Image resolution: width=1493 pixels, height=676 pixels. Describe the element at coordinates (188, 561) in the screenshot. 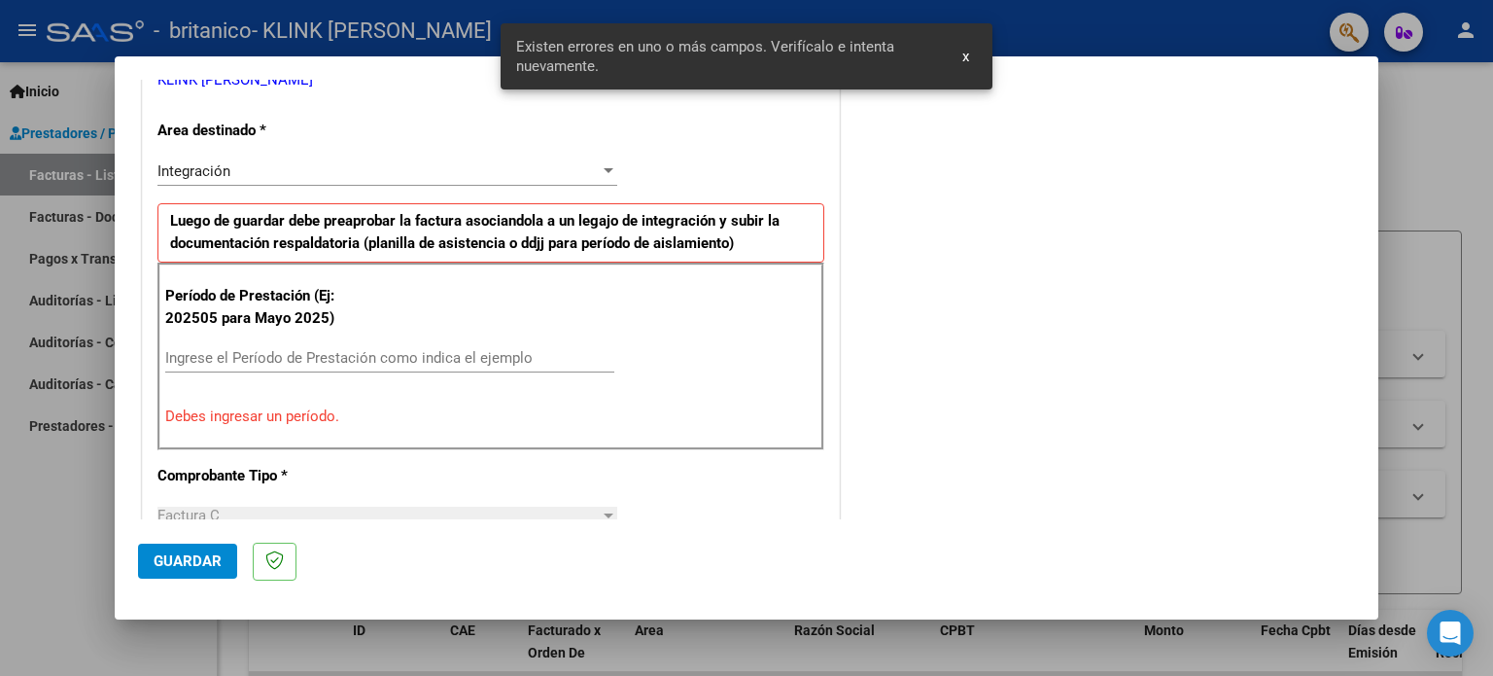

I see `button: Guardar` at that location.